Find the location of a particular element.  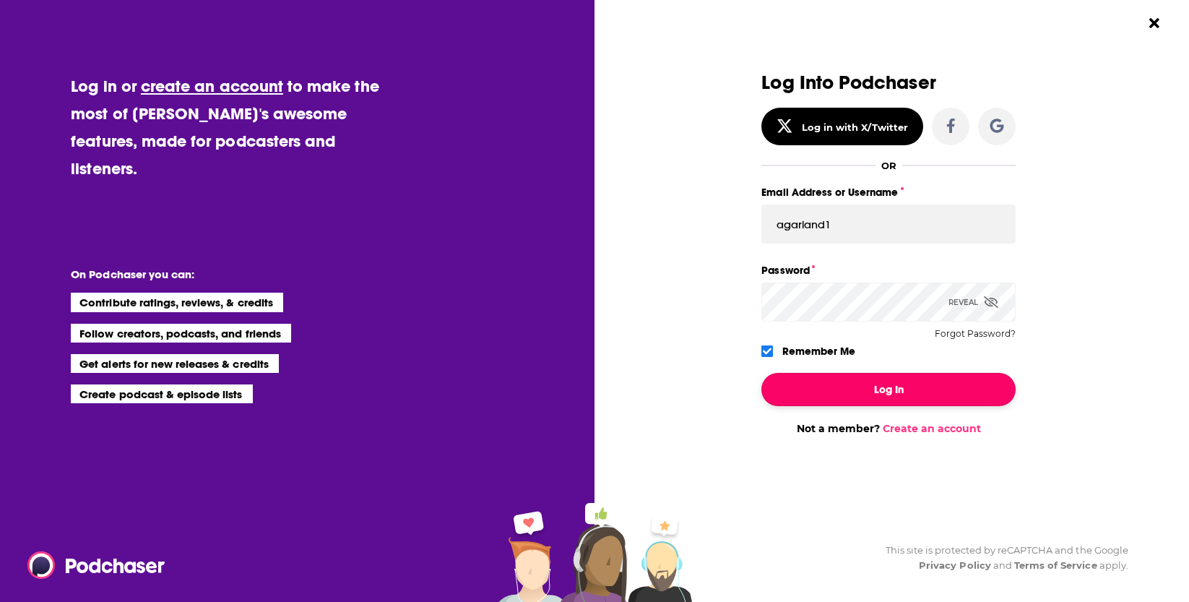

label: Email Address or Username is located at coordinates (888, 192).